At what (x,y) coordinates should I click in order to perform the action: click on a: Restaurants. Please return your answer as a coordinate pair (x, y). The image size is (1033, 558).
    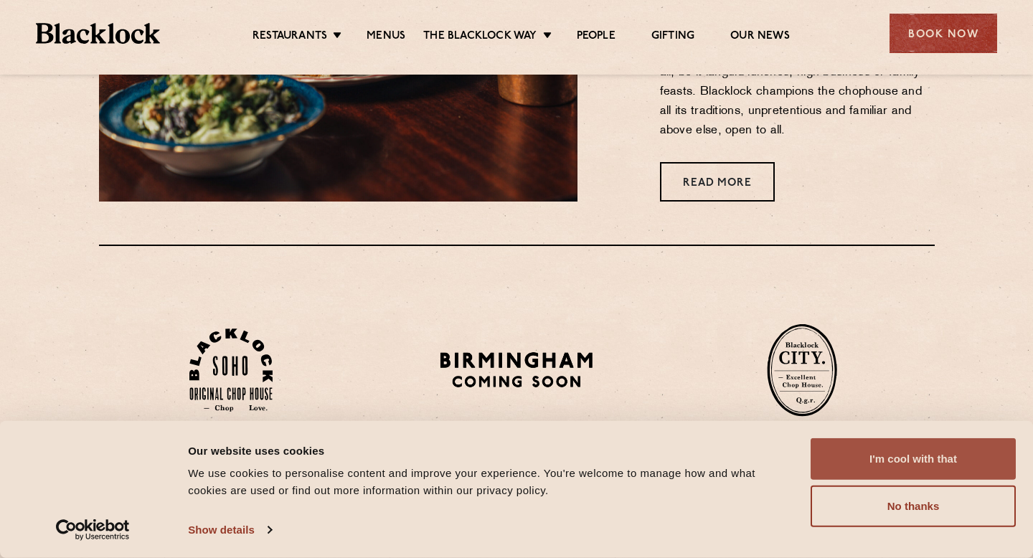
    Looking at the image, I should click on (290, 37).